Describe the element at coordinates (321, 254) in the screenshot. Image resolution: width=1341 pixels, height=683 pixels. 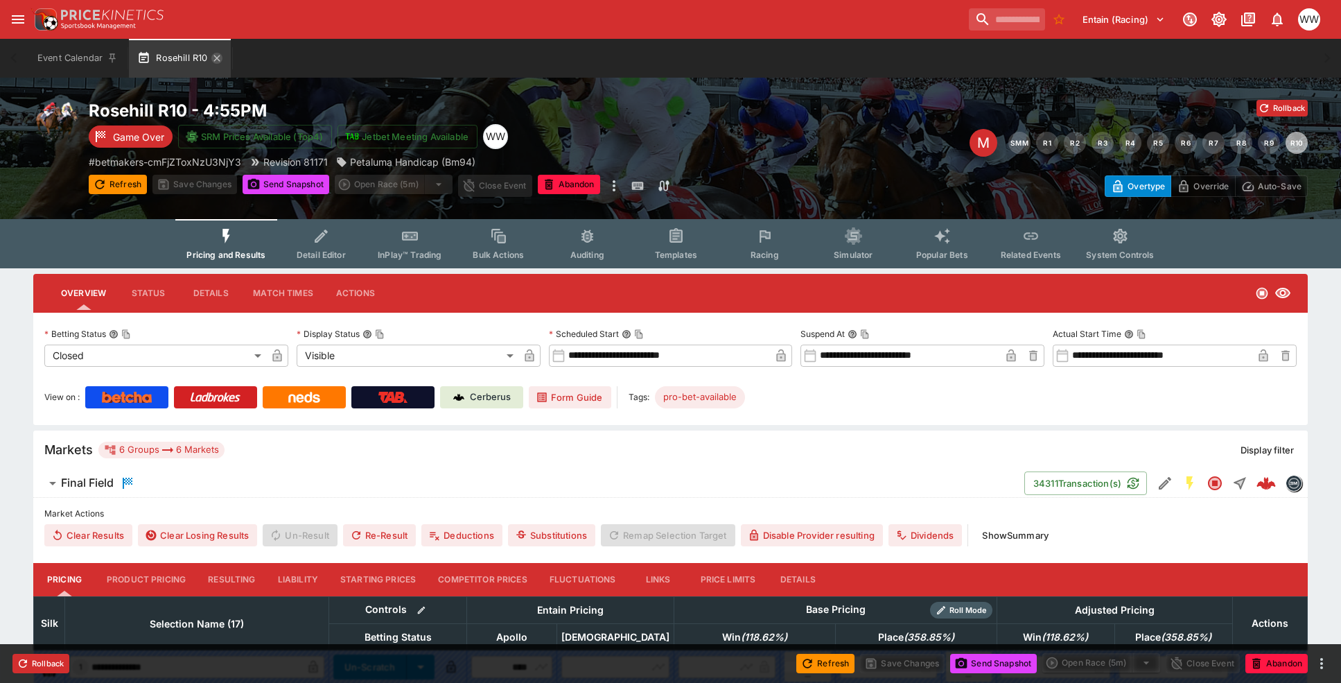
I see `span: Detail Editor` at that location.